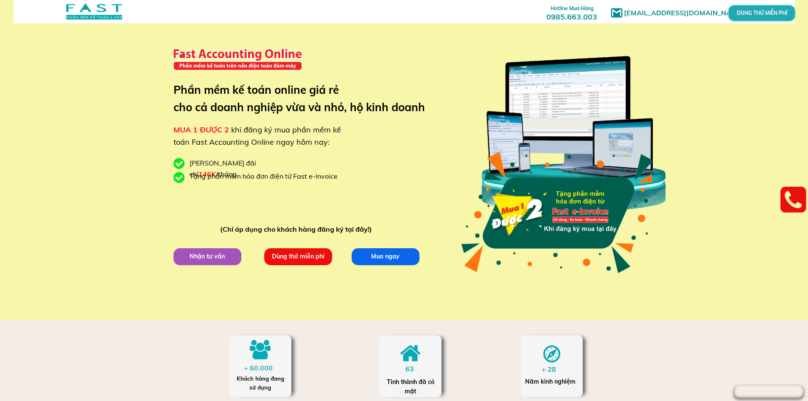 This screenshot has width=808, height=401. I want to click on span: MUA 1 ĐƯỢC 2, so click(201, 129).